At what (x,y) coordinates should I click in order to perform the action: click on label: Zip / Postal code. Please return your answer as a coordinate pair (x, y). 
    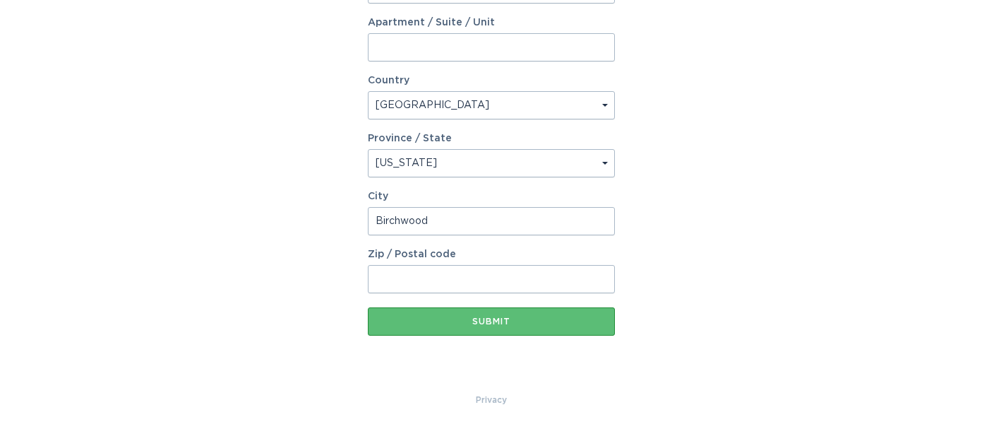
    Looking at the image, I should click on (492, 254).